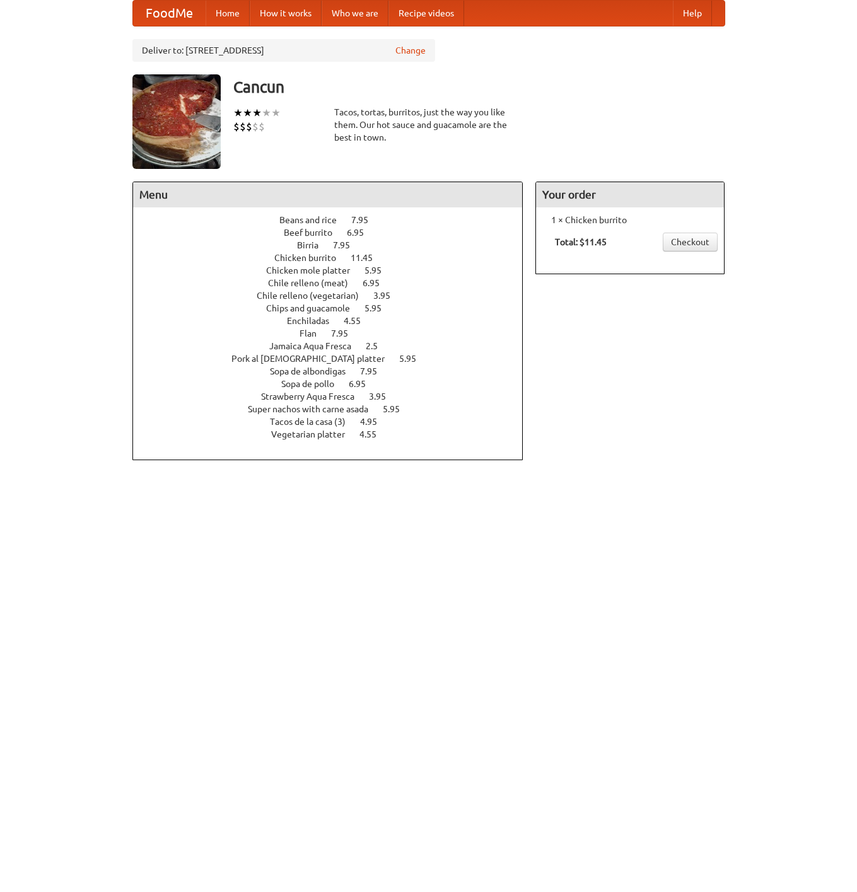 The image size is (857, 892). What do you see at coordinates (335, 258) in the screenshot?
I see `a: Chicken burrito 11.45` at bounding box center [335, 258].